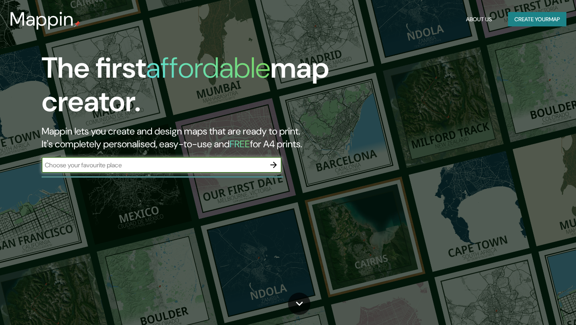 This screenshot has width=576, height=325. Describe the element at coordinates (185, 137) in the screenshot. I see `h2: Mappin lets you create and design maps that are ready to print. It's completely personalised, eas...` at that location.